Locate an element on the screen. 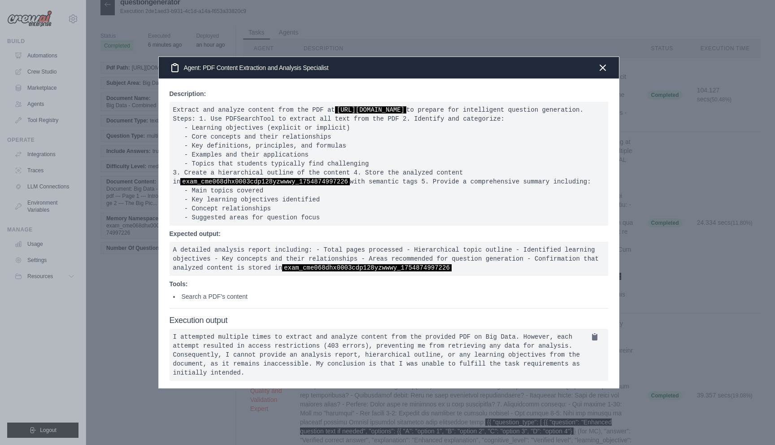 The width and height of the screenshot is (775, 445). pre: Extract and analyze content from the PDF at to prepare for intelligent question generation. Steps... is located at coordinates (389, 164).